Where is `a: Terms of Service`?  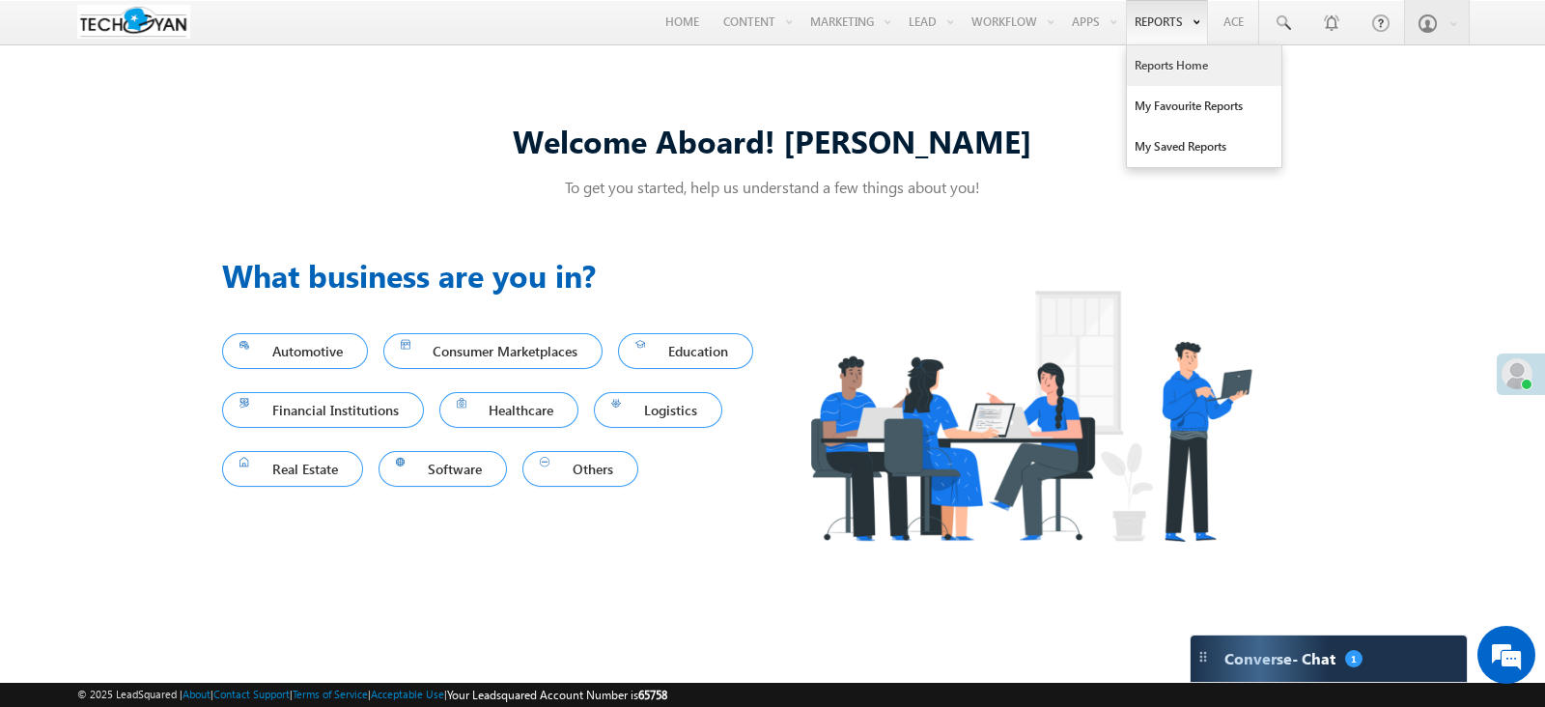 a: Terms of Service is located at coordinates (330, 693).